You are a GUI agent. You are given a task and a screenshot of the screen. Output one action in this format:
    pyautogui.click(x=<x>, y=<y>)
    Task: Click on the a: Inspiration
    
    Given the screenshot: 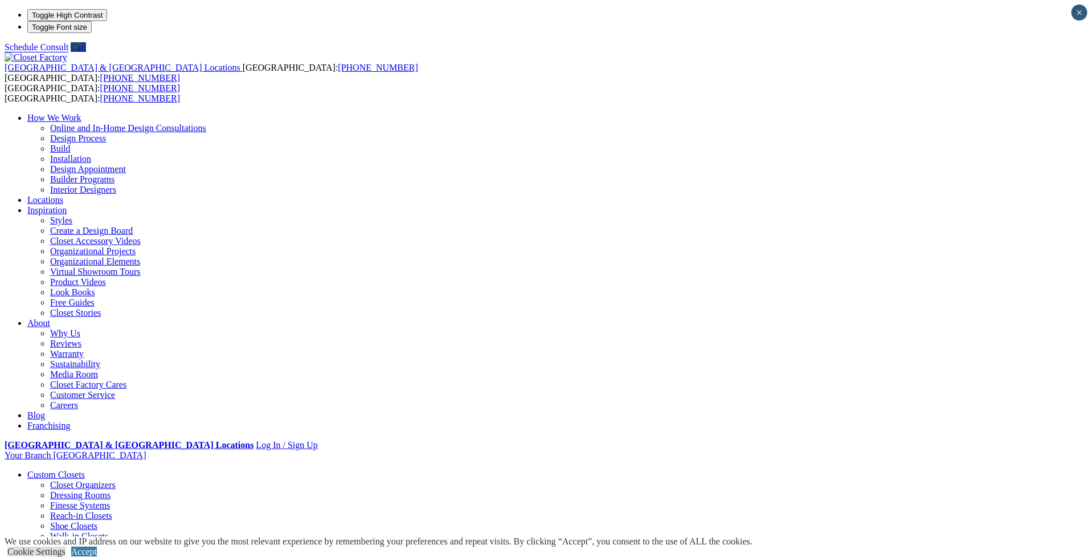 What is the action you would take?
    pyautogui.click(x=47, y=210)
    